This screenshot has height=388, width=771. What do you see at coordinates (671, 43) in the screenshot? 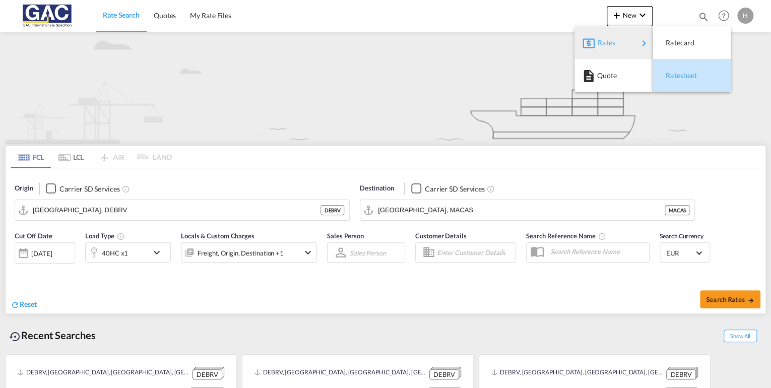
I see `span: Ratecard` at bounding box center [671, 43].